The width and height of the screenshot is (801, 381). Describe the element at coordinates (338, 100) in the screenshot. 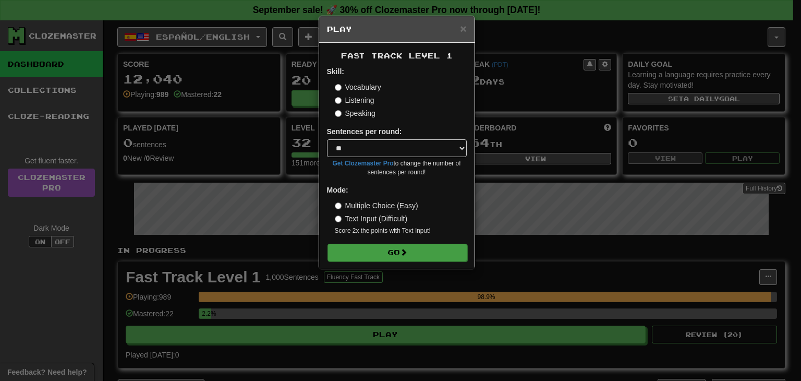

I see `input: Listening` at that location.